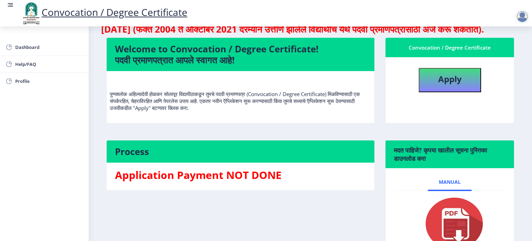 The image size is (532, 241). Describe the element at coordinates (241, 151) in the screenshot. I see `h4: Process` at that location.